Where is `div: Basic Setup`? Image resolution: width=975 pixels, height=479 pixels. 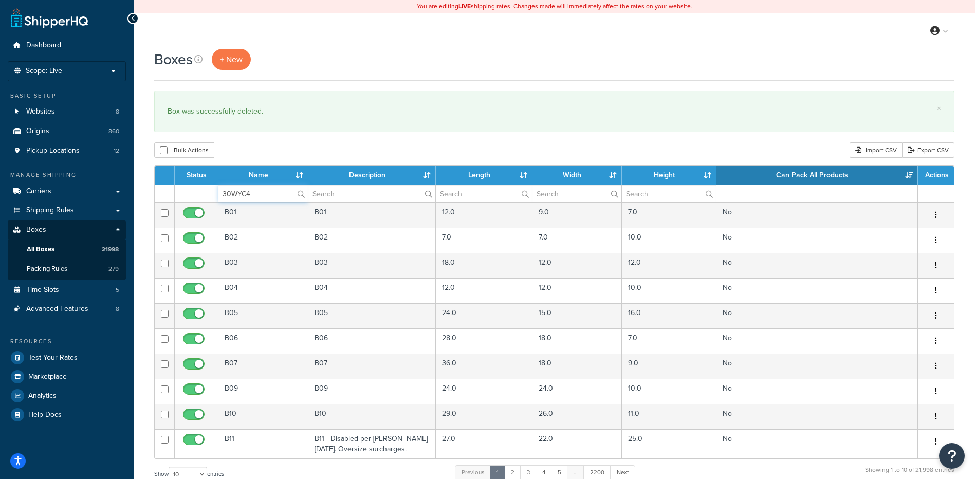 div: Basic Setup is located at coordinates (67, 96).